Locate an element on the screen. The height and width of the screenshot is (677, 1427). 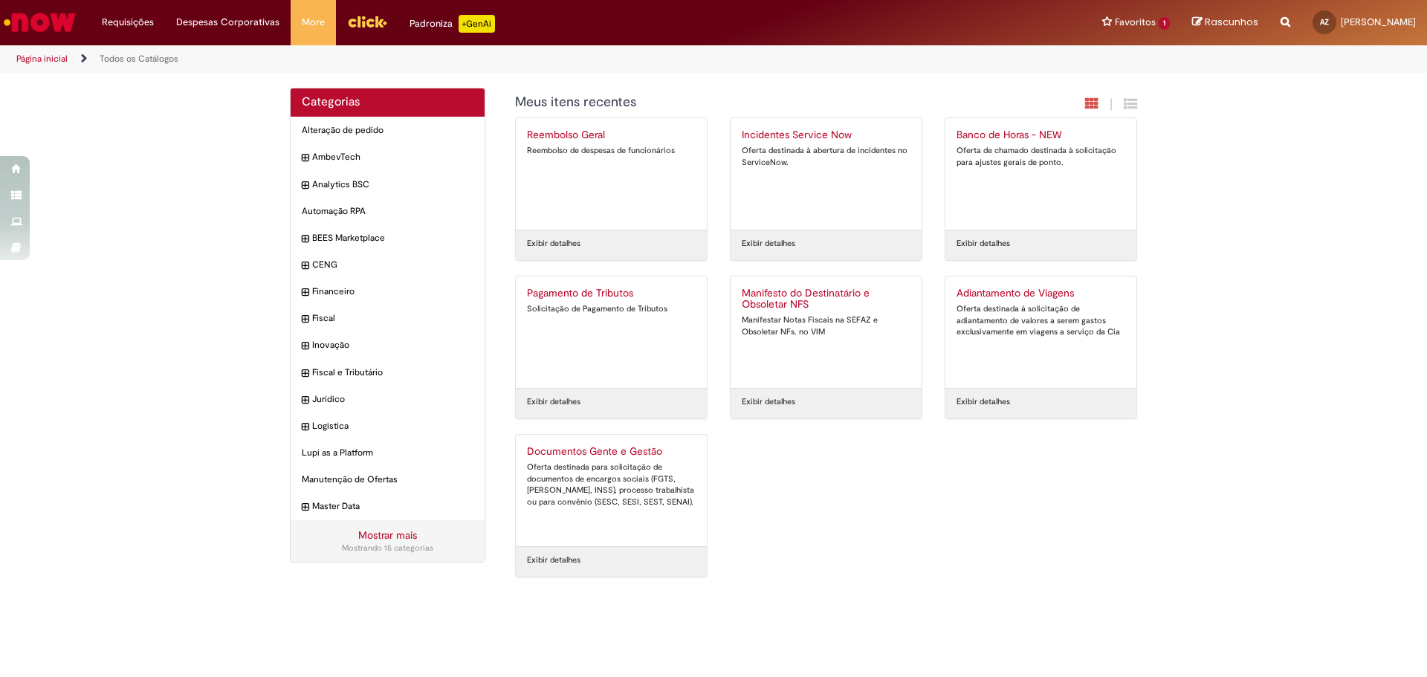
span: Rascunhos is located at coordinates (1232, 22).